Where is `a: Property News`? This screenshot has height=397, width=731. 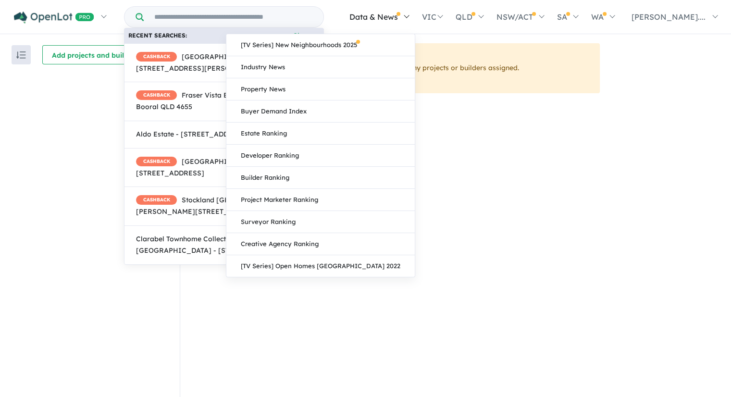 a: Property News is located at coordinates (320, 89).